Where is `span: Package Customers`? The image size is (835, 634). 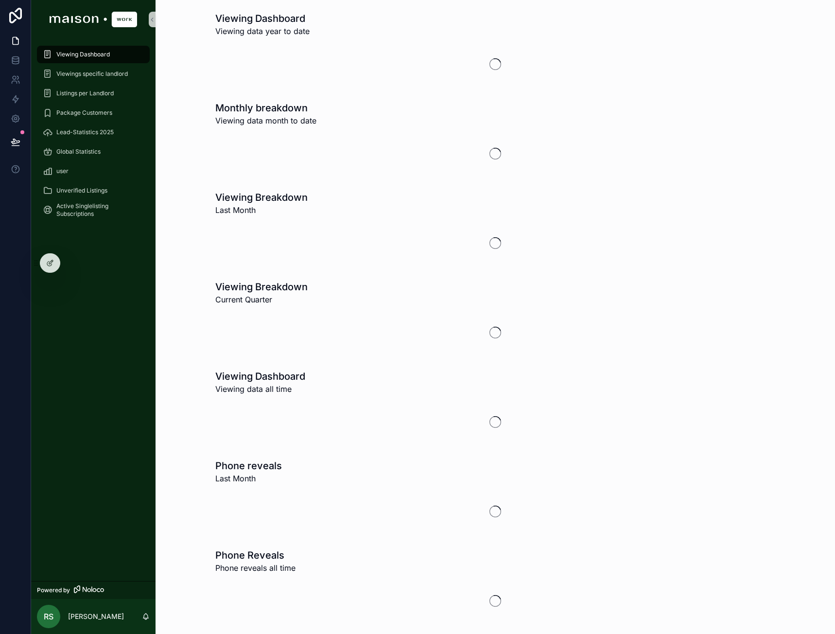
span: Package Customers is located at coordinates (84, 113).